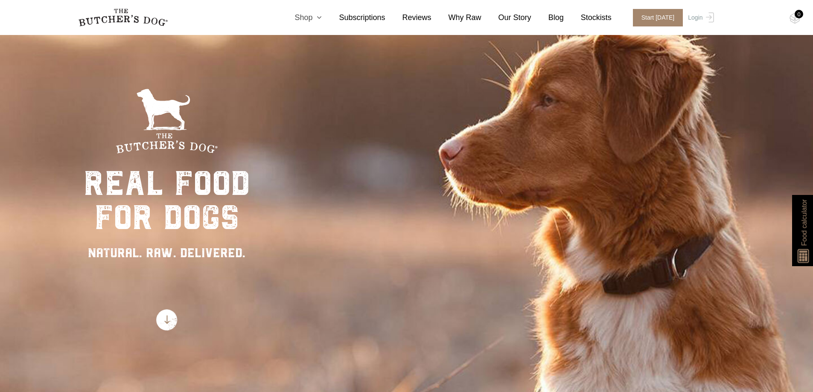 The height and width of the screenshot is (392, 813). What do you see at coordinates (700, 18) in the screenshot?
I see `a: Login` at bounding box center [700, 18].